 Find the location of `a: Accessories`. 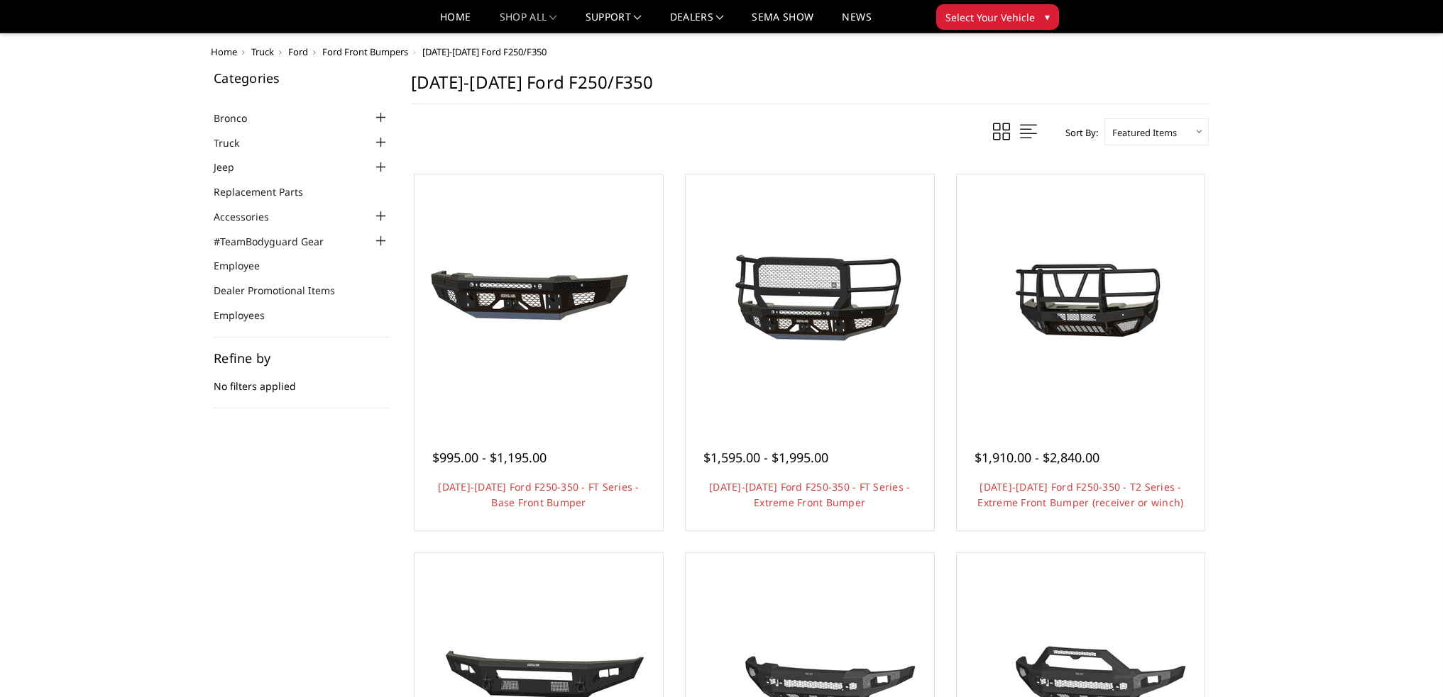

a: Accessories is located at coordinates (250, 216).